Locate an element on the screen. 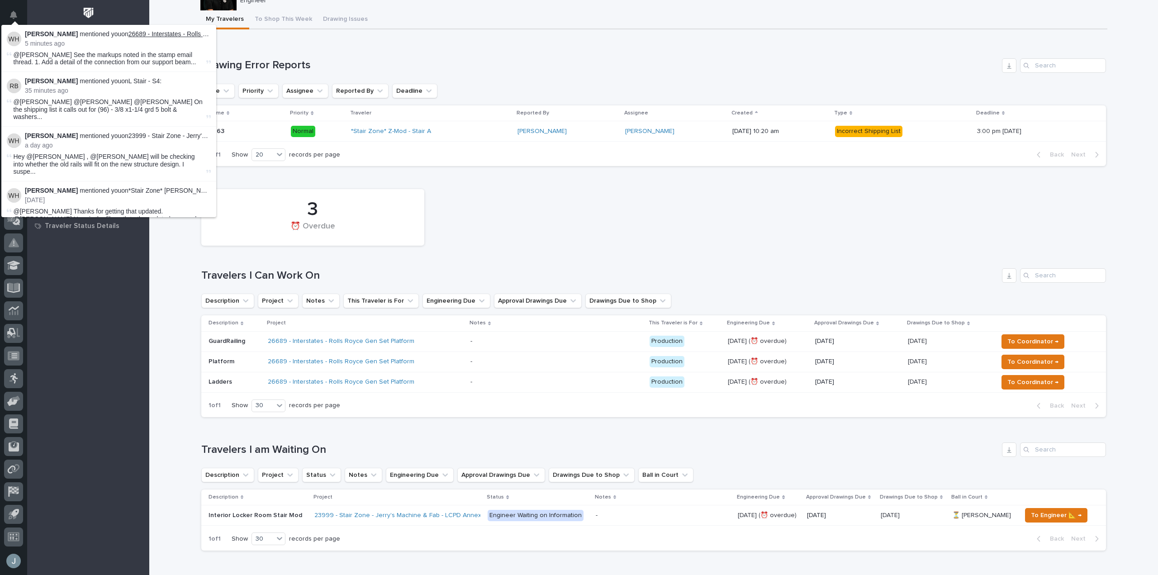  img: Workspace Logo is located at coordinates (88, 13).